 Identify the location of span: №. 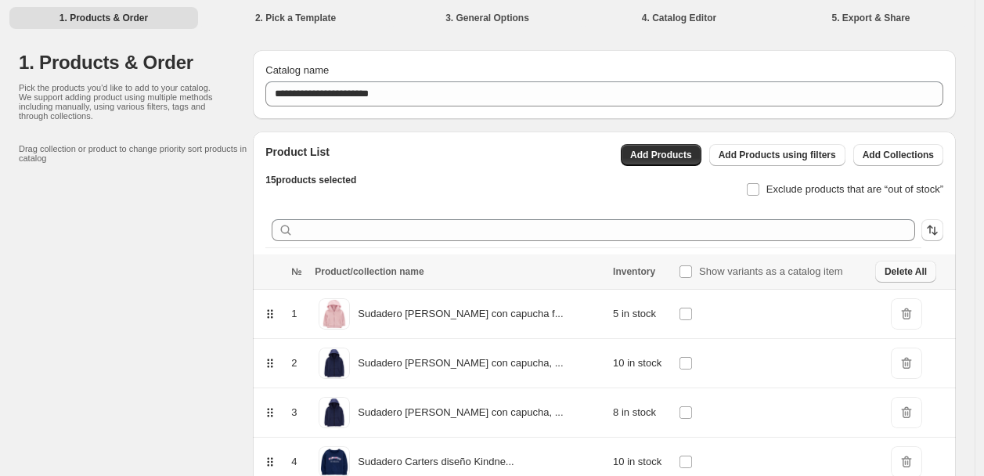
(296, 272).